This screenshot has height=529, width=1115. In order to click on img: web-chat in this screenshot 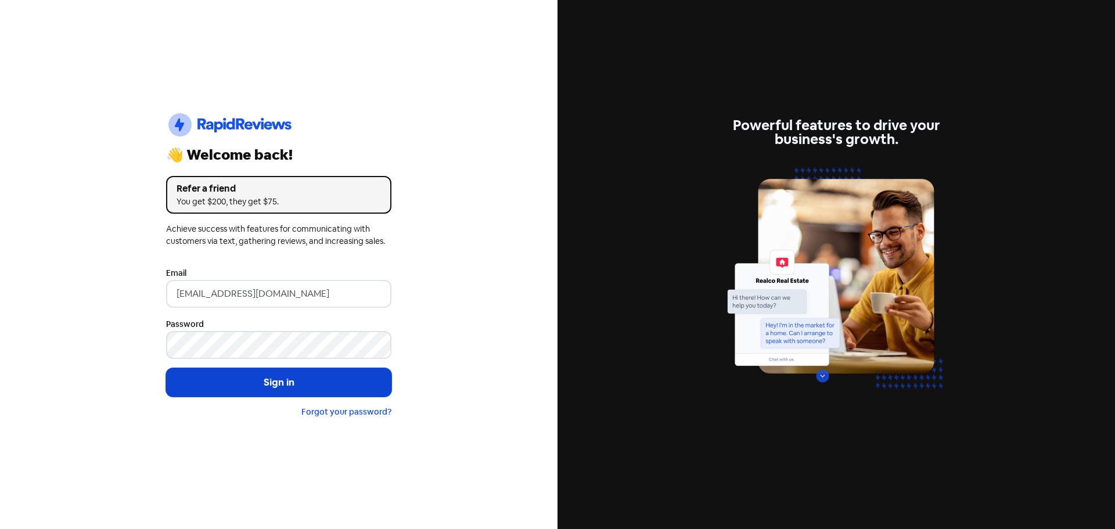, I will do `click(837, 285)`.